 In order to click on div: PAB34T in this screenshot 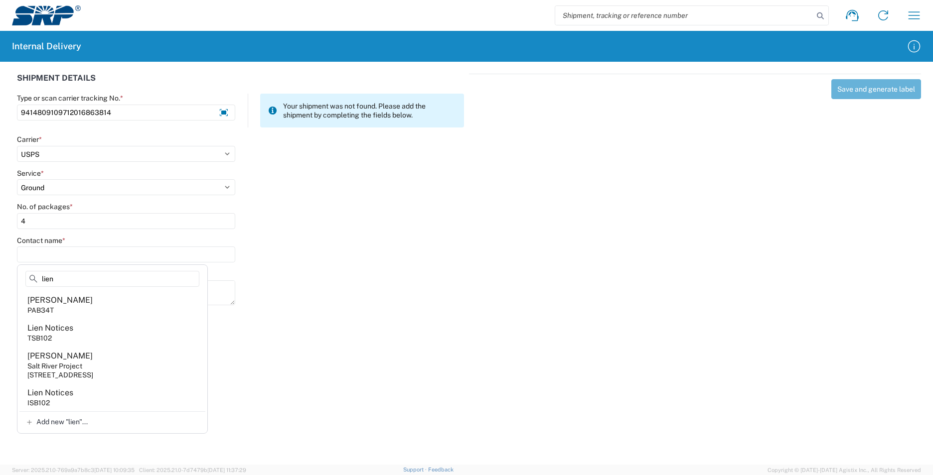, I will do `click(40, 310)`.